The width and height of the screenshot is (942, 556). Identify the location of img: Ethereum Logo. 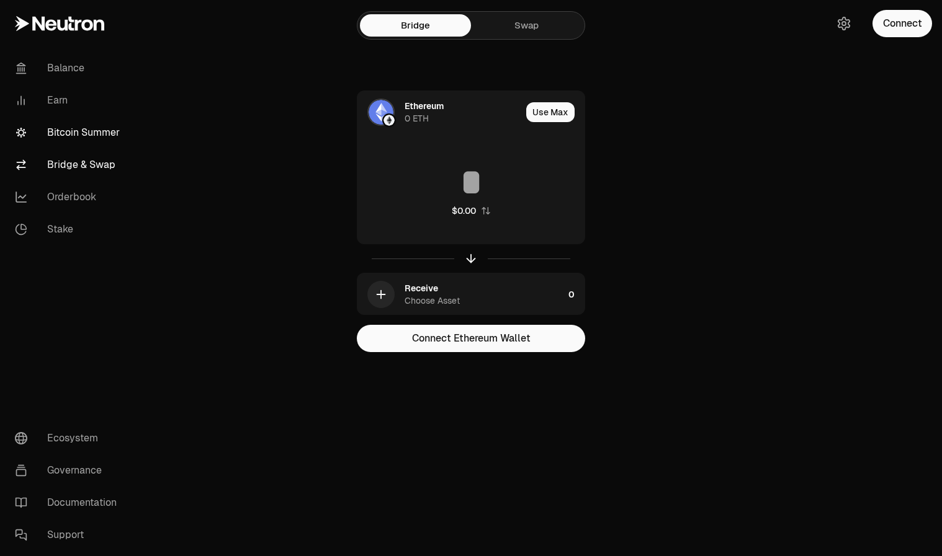
(389, 120).